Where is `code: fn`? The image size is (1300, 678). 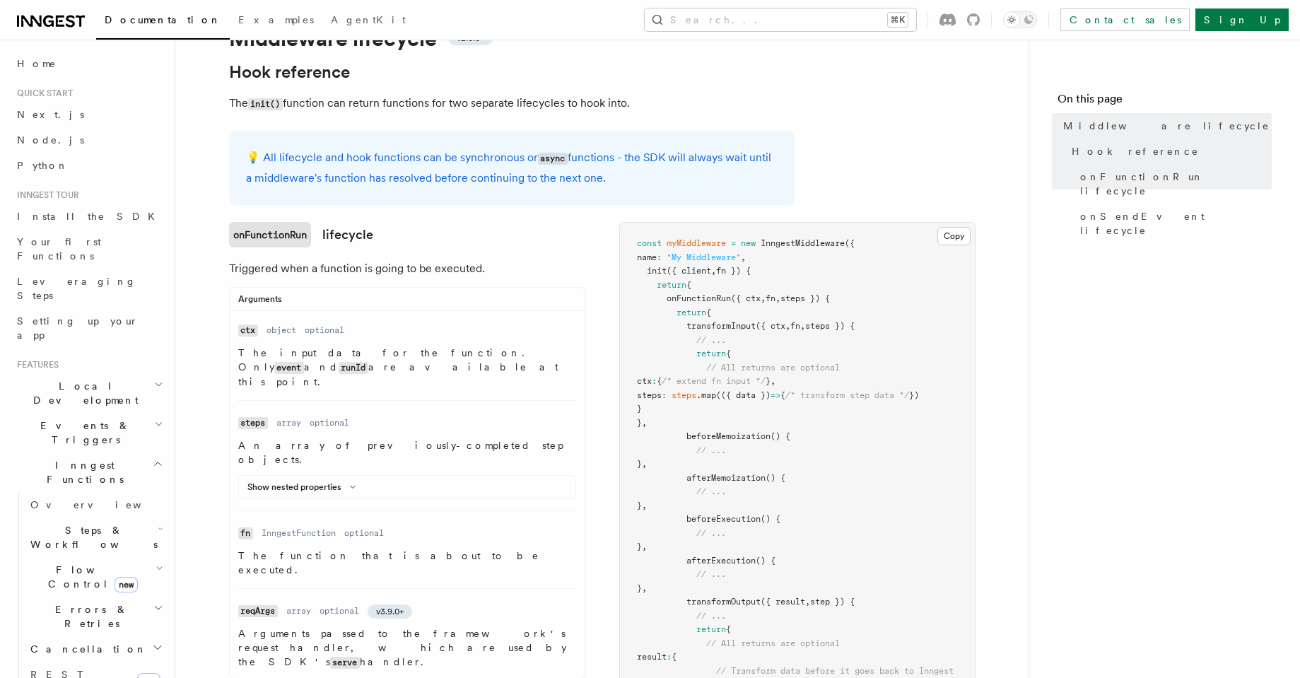
code: fn is located at coordinates (245, 533).